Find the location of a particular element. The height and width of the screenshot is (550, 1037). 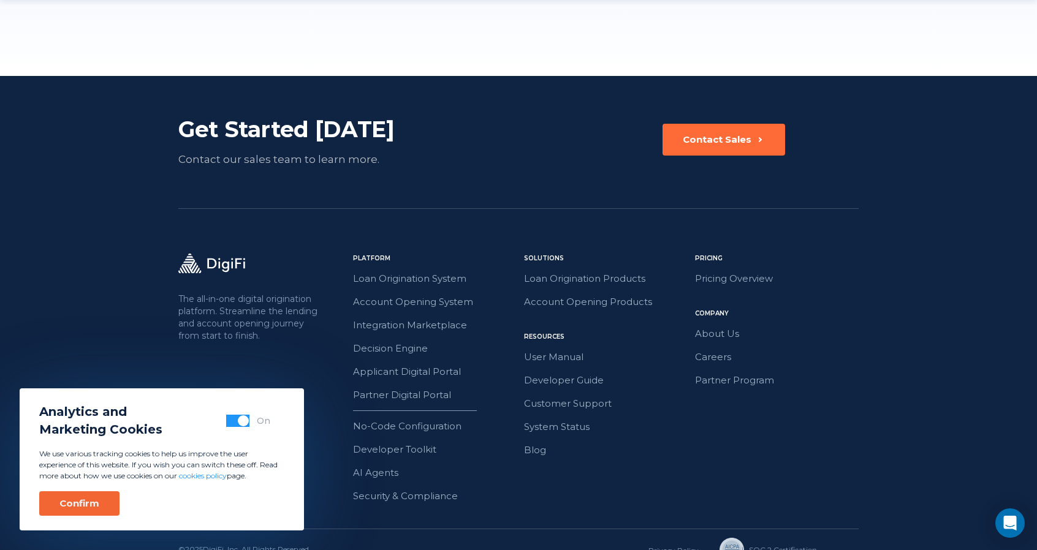

a: Loan Origination Products is located at coordinates (606, 279).